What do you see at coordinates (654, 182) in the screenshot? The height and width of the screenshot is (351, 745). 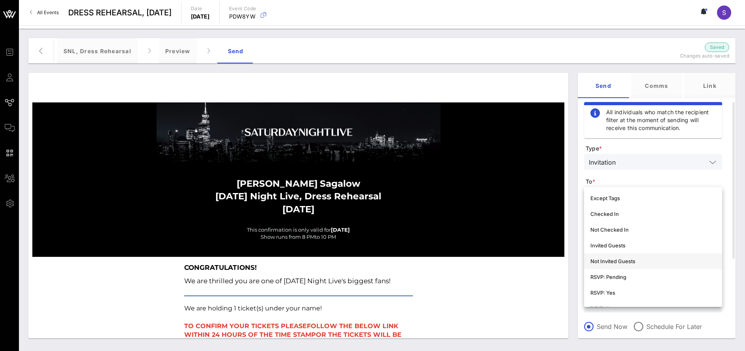 I see `span: To` at bounding box center [654, 182].